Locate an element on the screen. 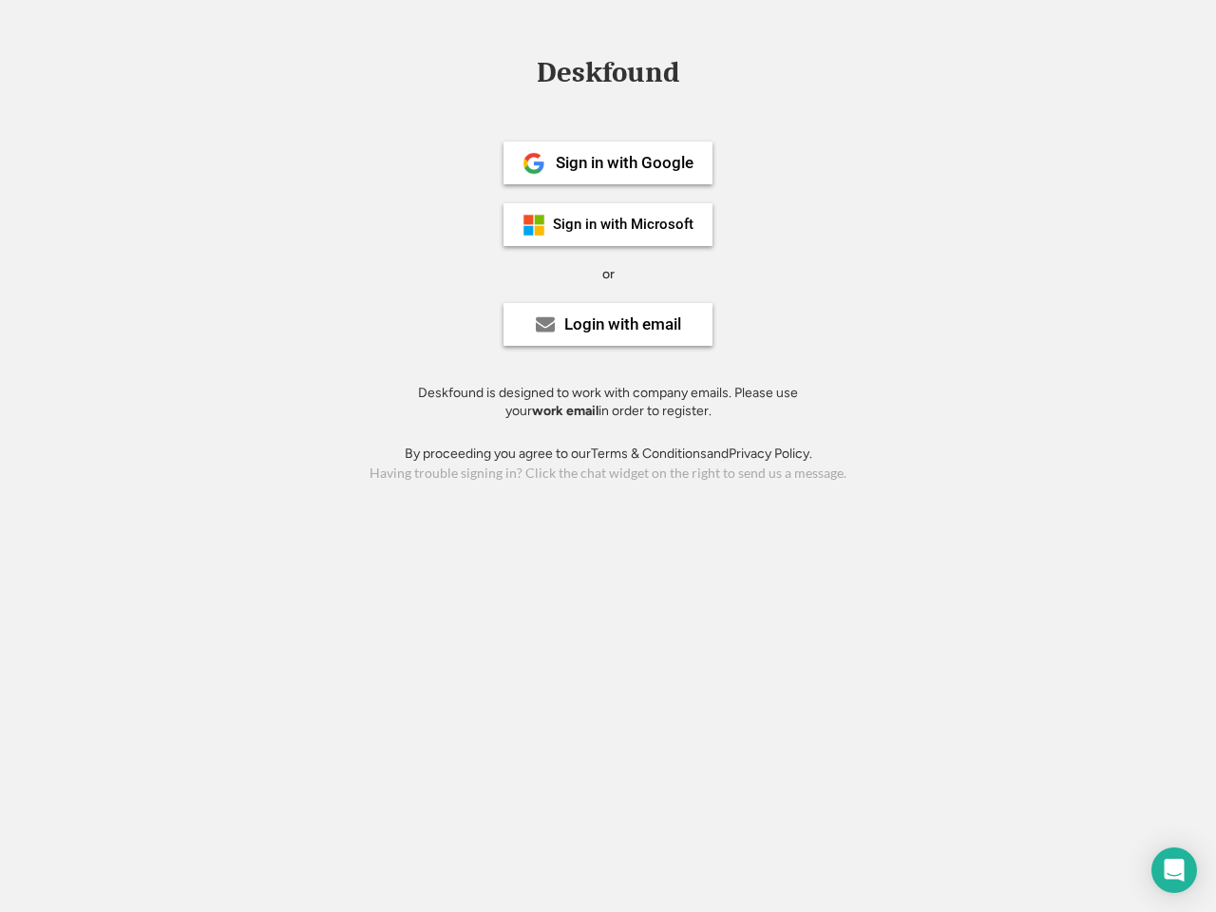 The width and height of the screenshot is (1216, 912). div: Deskfound is located at coordinates (608, 72).